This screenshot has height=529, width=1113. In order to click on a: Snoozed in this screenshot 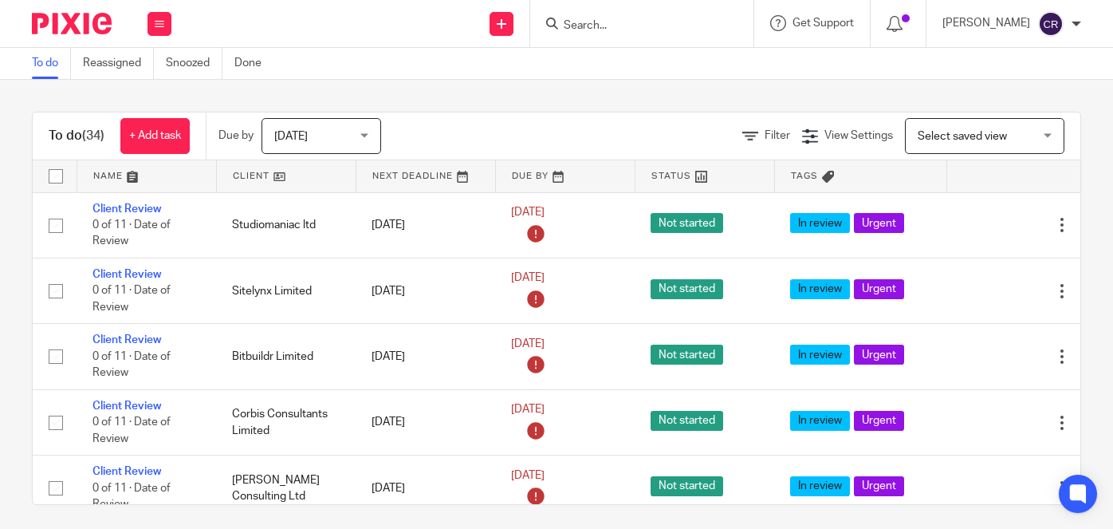, I will do `click(194, 63)`.